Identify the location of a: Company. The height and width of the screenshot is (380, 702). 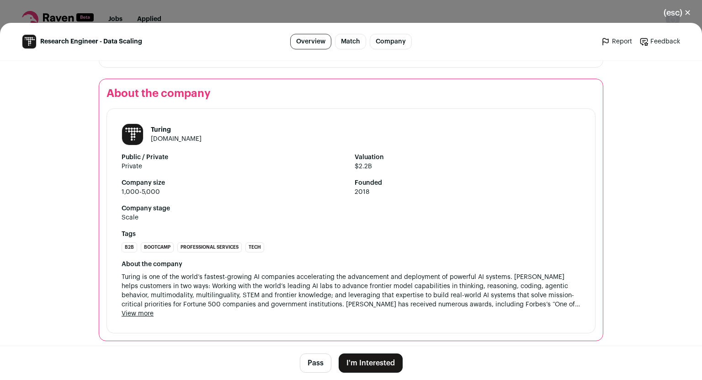
(391, 42).